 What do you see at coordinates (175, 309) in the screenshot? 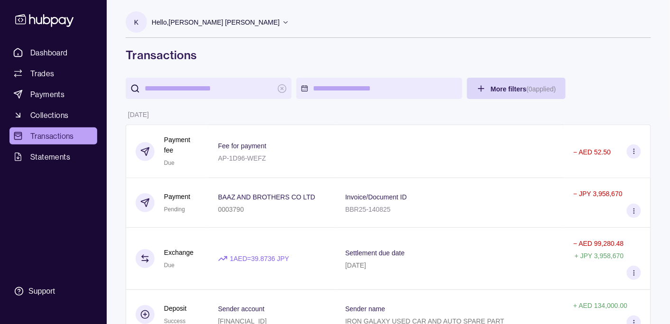
I see `p: Deposit` at bounding box center [175, 309].